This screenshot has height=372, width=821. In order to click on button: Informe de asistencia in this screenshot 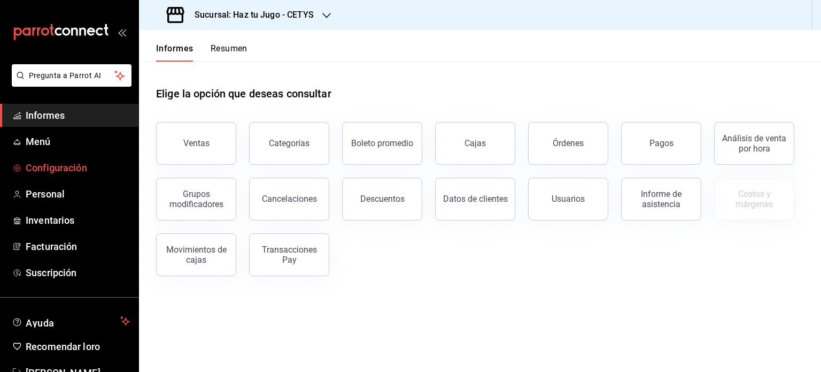, I will do `click(661, 199)`.